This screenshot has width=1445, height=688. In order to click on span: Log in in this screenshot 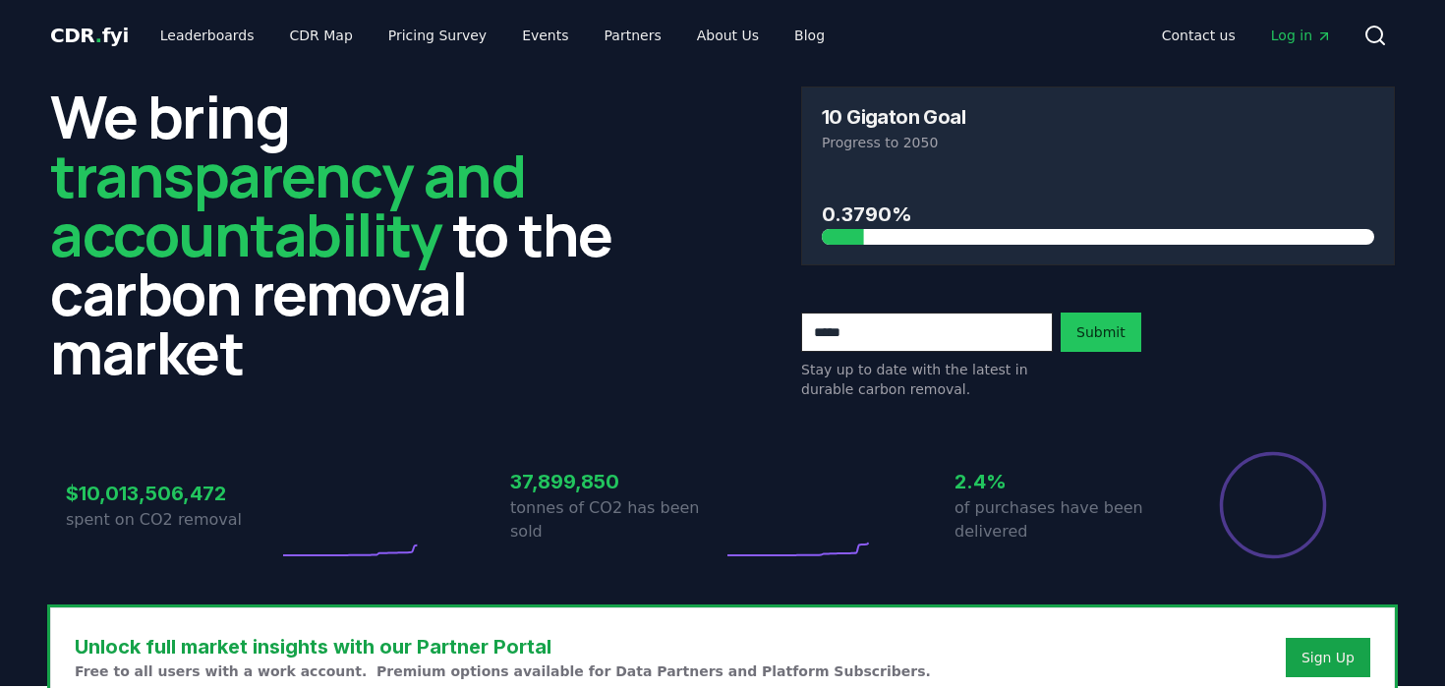, I will do `click(1301, 35)`.